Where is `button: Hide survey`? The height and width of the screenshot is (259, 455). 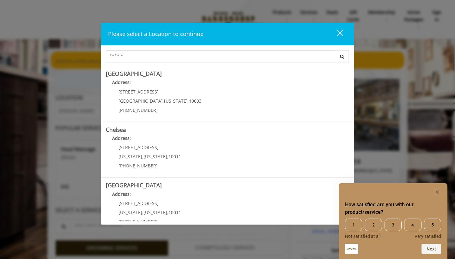
button: Hide survey is located at coordinates (437, 192).